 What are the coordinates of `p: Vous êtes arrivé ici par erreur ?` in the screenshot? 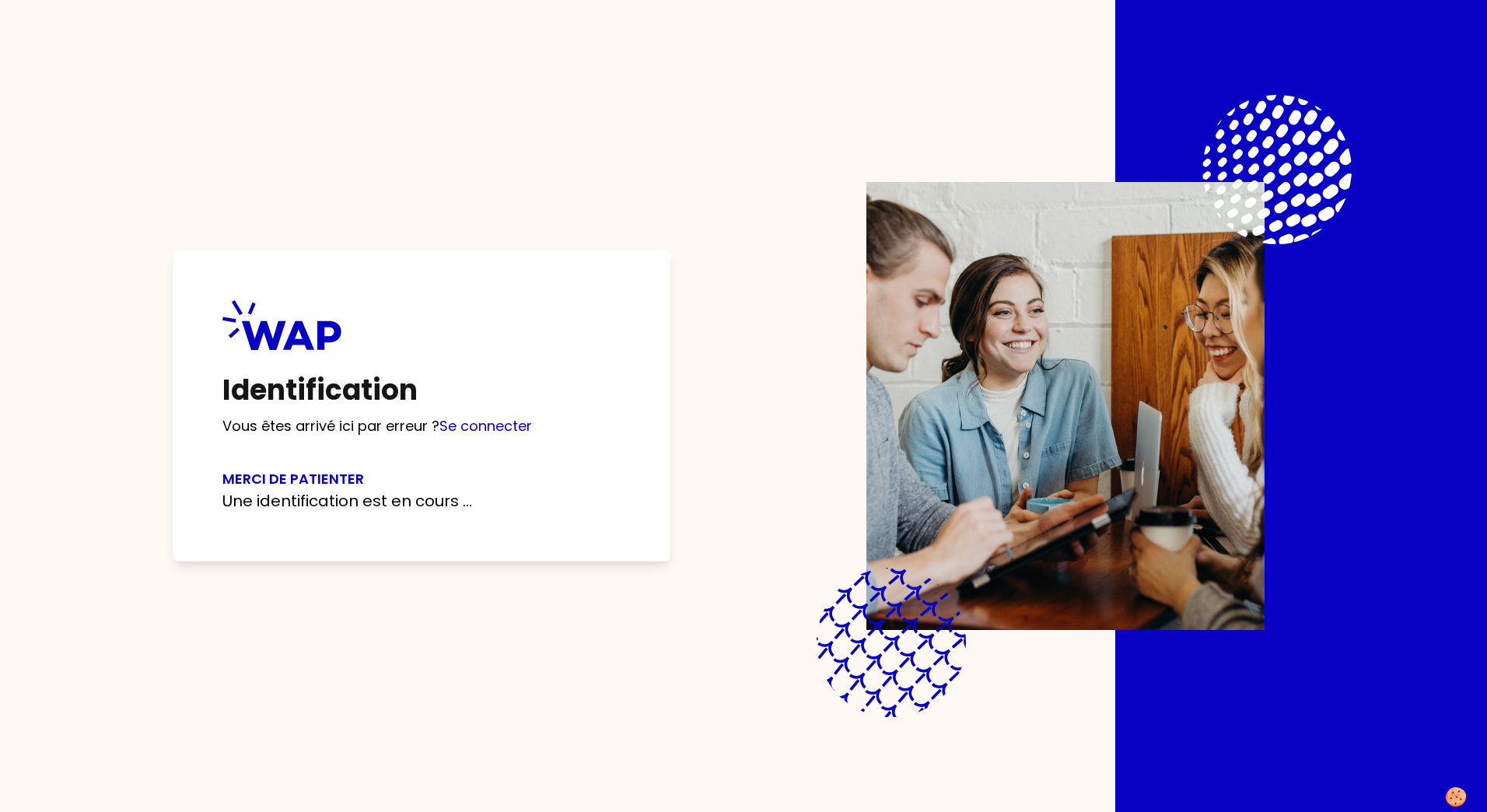 It's located at (422, 426).